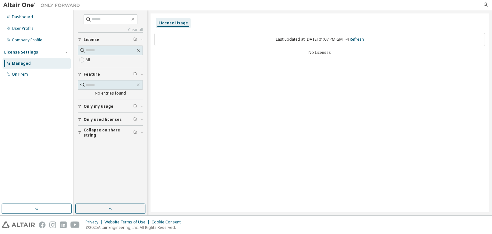 The width and height of the screenshot is (492, 234). I want to click on div: License Usage, so click(173, 23).